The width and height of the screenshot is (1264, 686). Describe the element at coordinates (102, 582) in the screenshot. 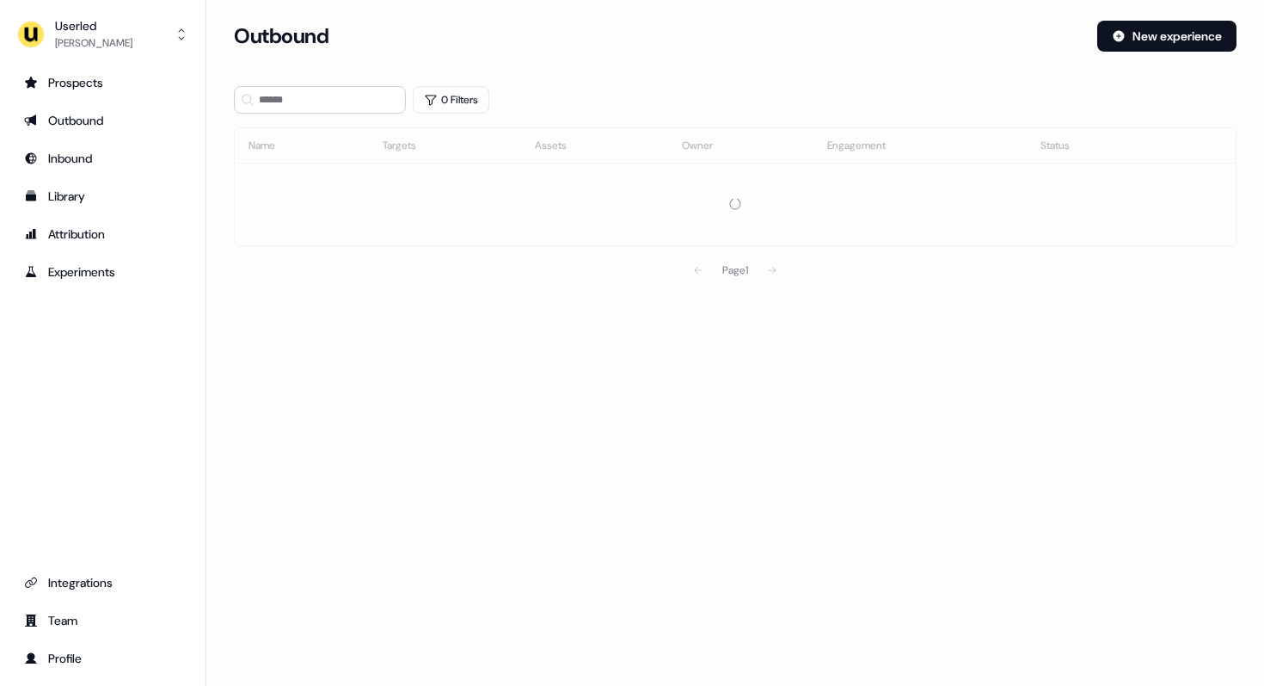

I see `div: Integrations` at that location.